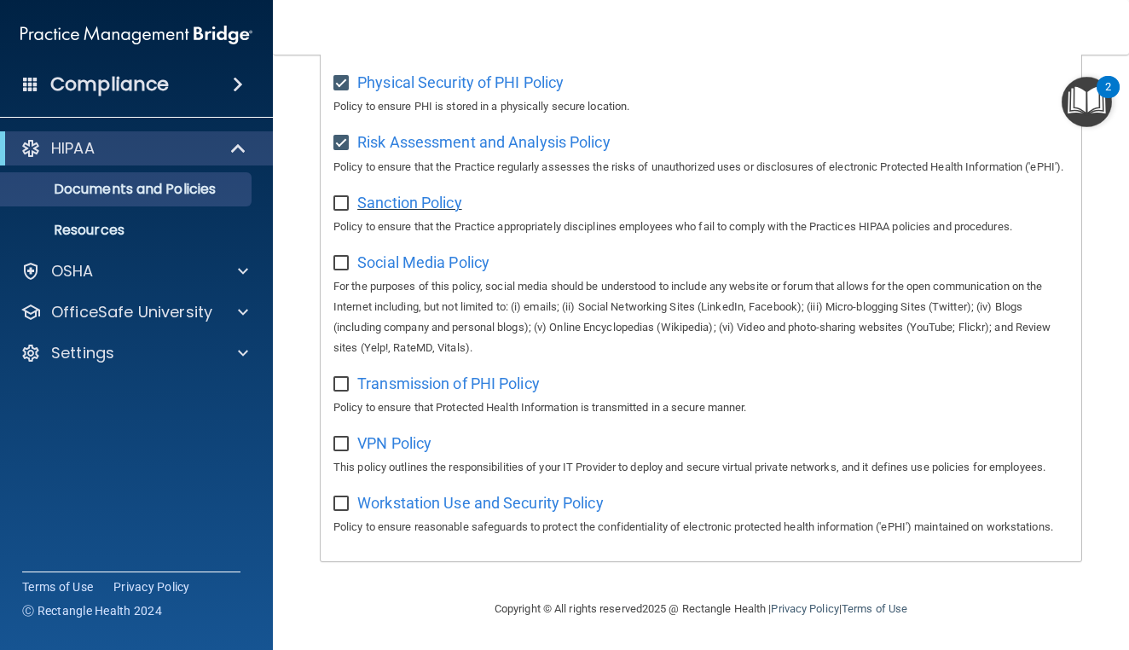  Describe the element at coordinates (701, 609) in the screenshot. I see `div: Copyright © All rights reserved 2025 @ Rectangle Health | |` at that location.